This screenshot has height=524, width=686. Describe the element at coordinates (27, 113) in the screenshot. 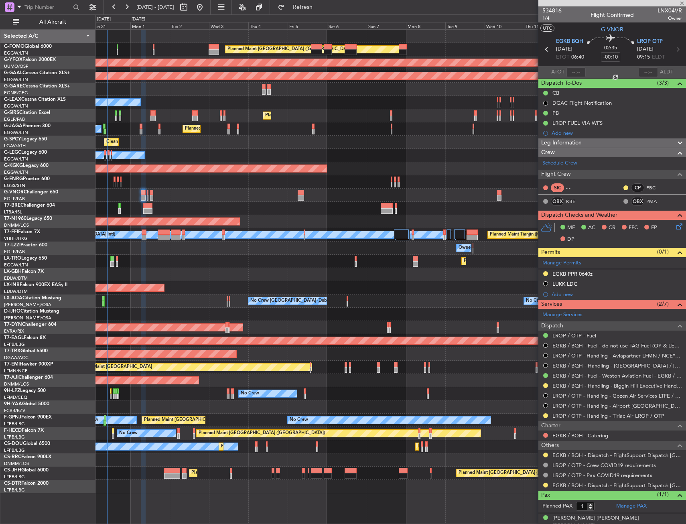

I see `a: G-SIRSCitation Excel` at that location.